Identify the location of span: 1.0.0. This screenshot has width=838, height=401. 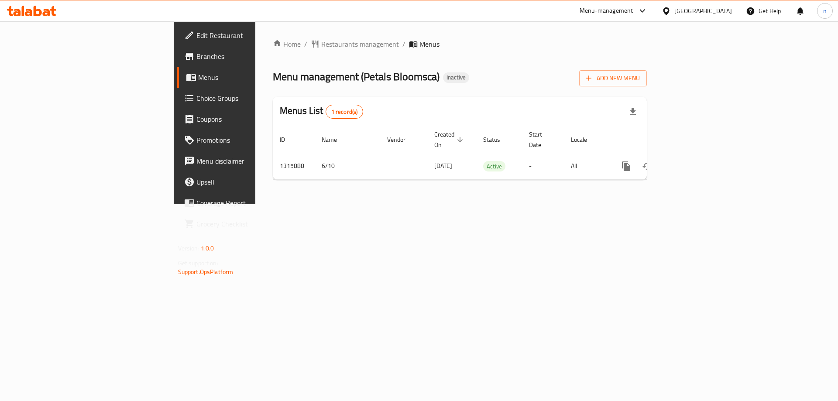
(207, 248).